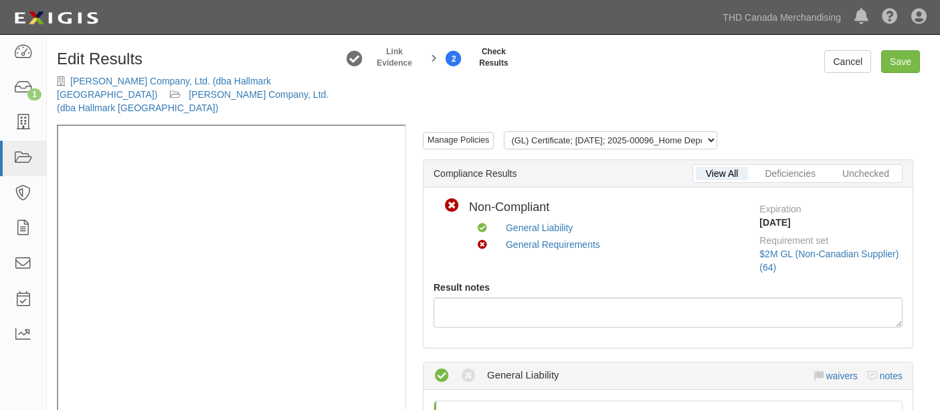  I want to click on i: Help Center - Complianz, so click(890, 17).